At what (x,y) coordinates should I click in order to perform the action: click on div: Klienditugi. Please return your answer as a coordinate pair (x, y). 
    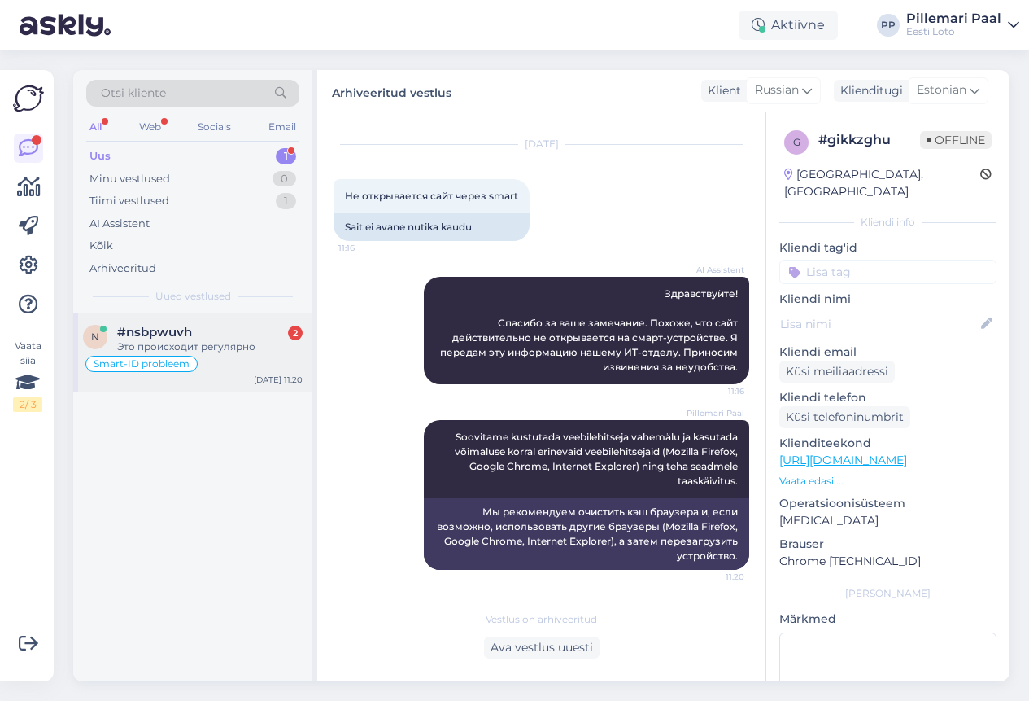
    Looking at the image, I should click on (868, 90).